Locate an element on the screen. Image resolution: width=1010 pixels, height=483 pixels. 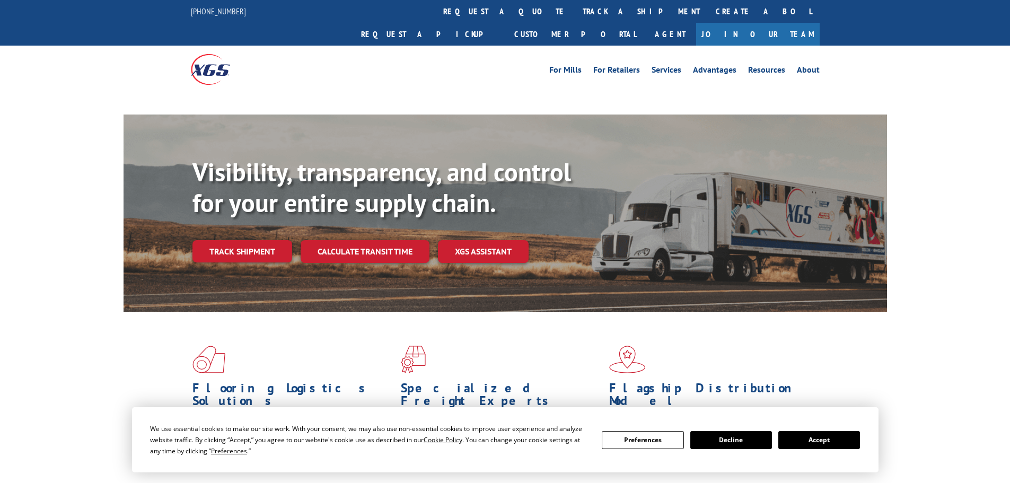
a: XGS ASSISTANT is located at coordinates (483, 251).